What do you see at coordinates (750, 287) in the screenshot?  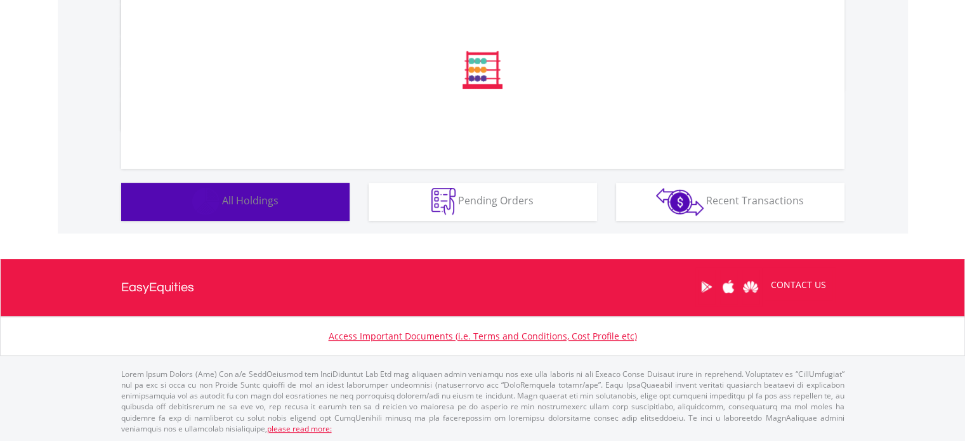 I see `a: Huawei` at bounding box center [750, 287].